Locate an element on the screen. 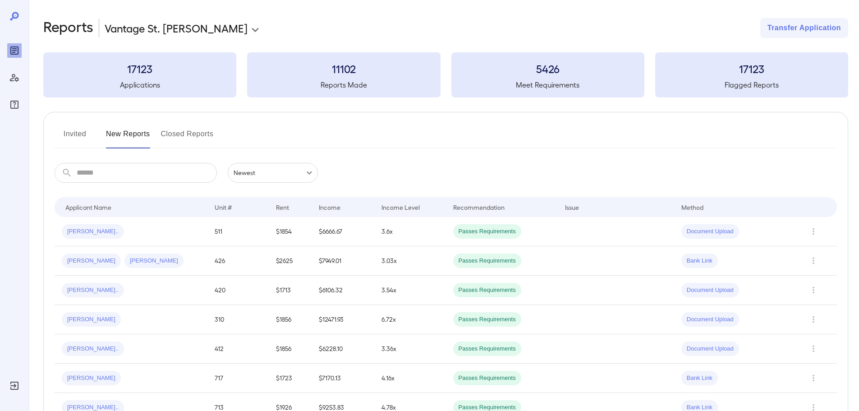 This screenshot has width=859, height=411. div: Rent is located at coordinates (283, 207).